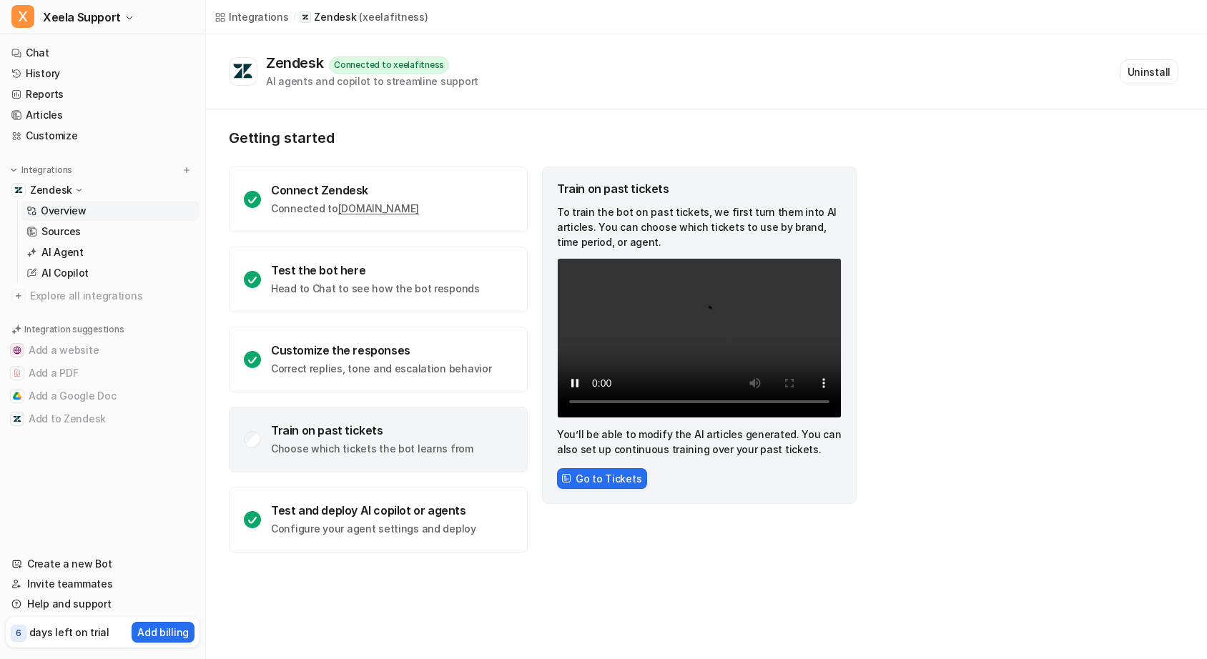 The width and height of the screenshot is (1207, 659). What do you see at coordinates (14, 170) in the screenshot?
I see `img: expand menu` at bounding box center [14, 170].